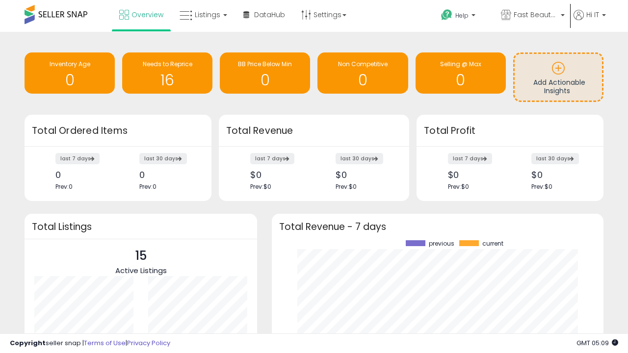  Describe the element at coordinates (363, 64) in the screenshot. I see `span: Non Competitive` at that location.